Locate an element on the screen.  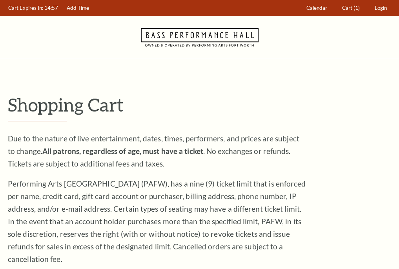
p: Shopping Cart is located at coordinates (199, 104).